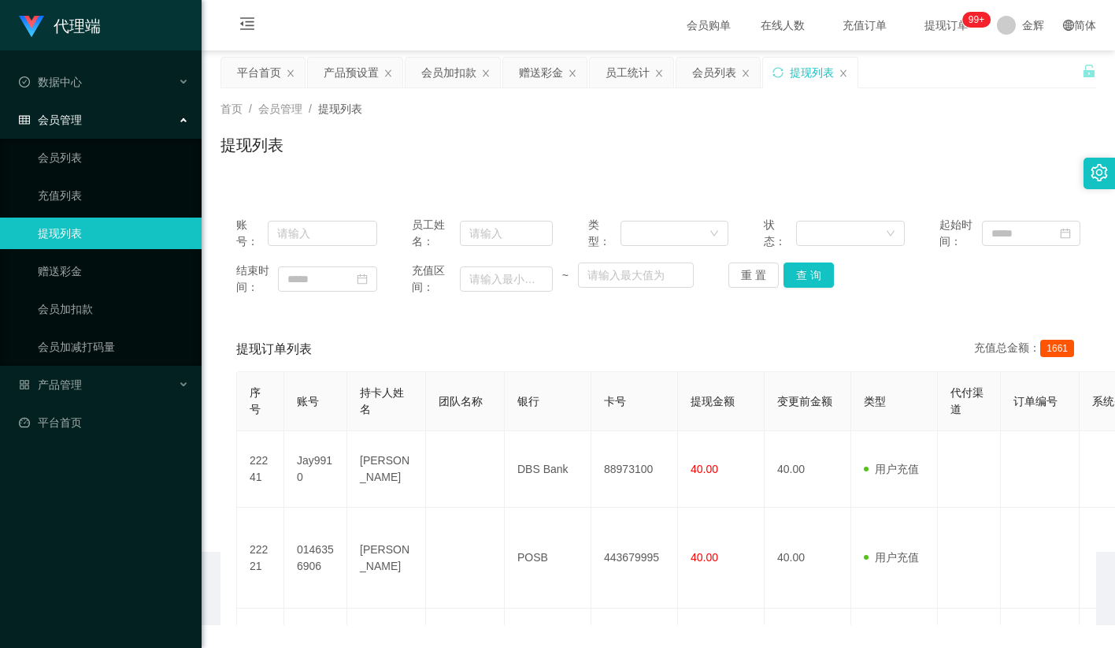  I want to click on span: 状态：, so click(780, 233).